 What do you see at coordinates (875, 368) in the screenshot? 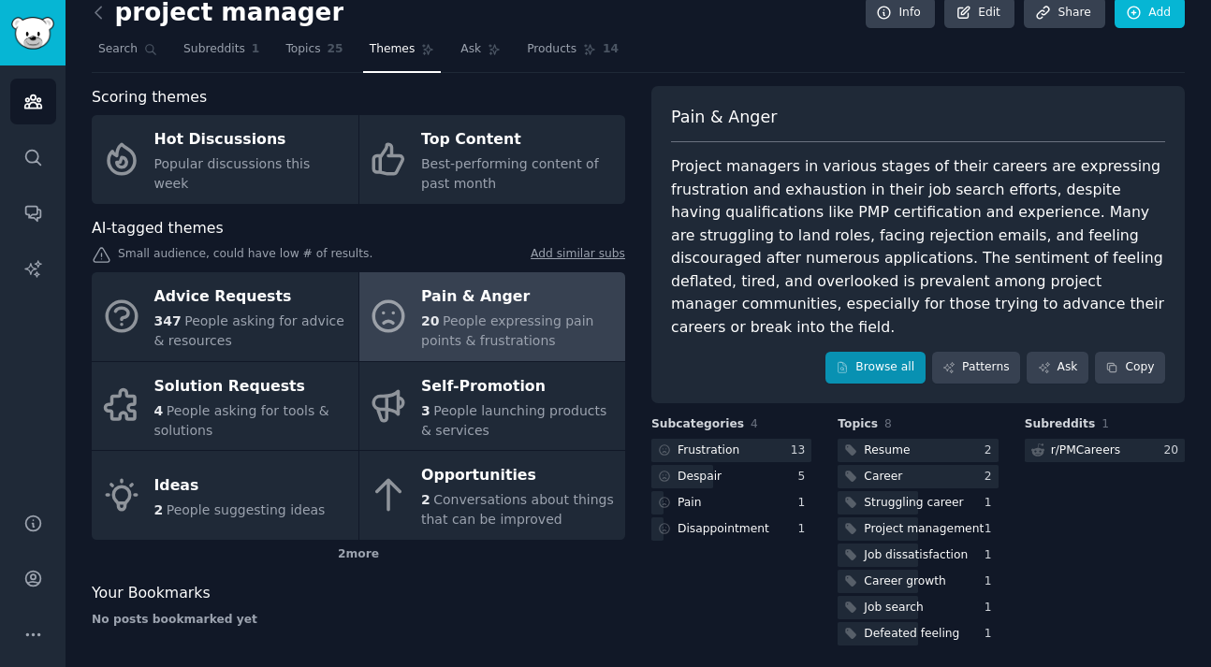
I see `a: Browse all` at bounding box center [875, 368].